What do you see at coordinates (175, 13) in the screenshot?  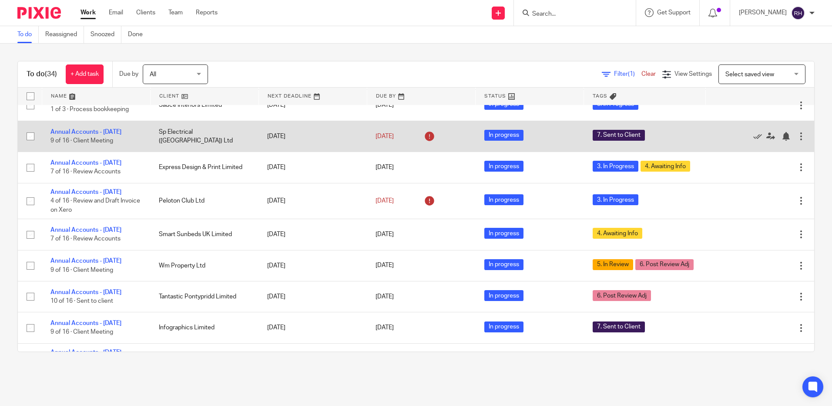 I see `a: Team` at bounding box center [175, 13].